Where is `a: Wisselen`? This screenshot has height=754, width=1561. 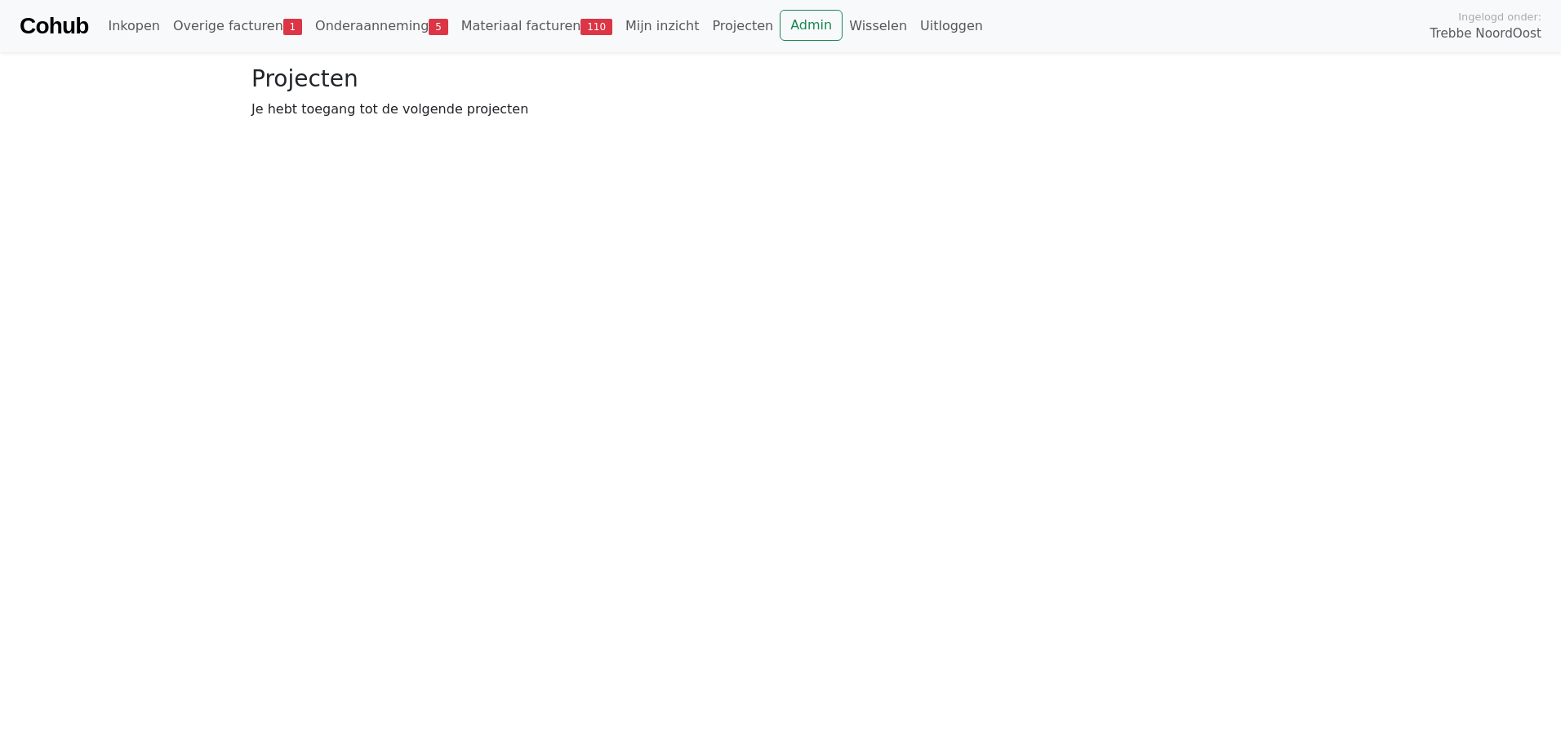 a: Wisselen is located at coordinates (878, 26).